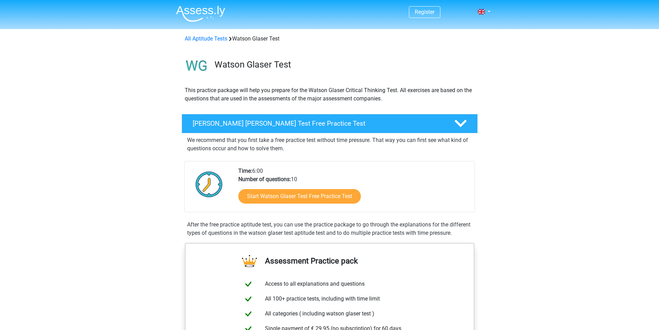 The height and width of the screenshot is (330, 659). What do you see at coordinates (343, 64) in the screenshot?
I see `h3: Watson Glaser Test` at bounding box center [343, 64].